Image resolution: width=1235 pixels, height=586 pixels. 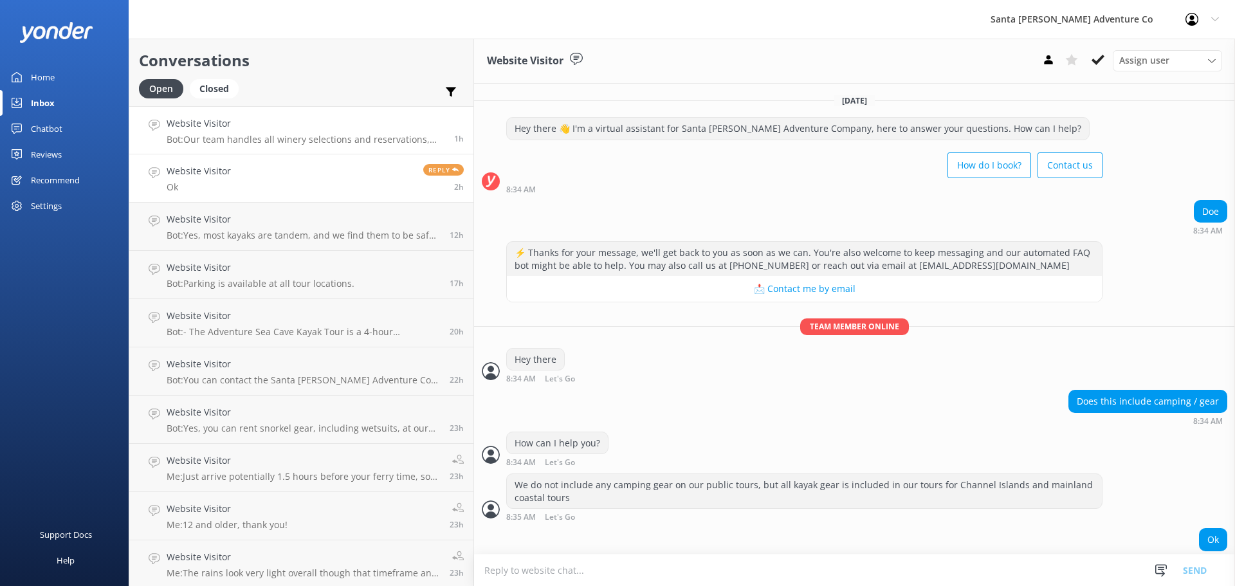 What do you see at coordinates (525, 61) in the screenshot?
I see `h3: Website Visitor` at bounding box center [525, 61].